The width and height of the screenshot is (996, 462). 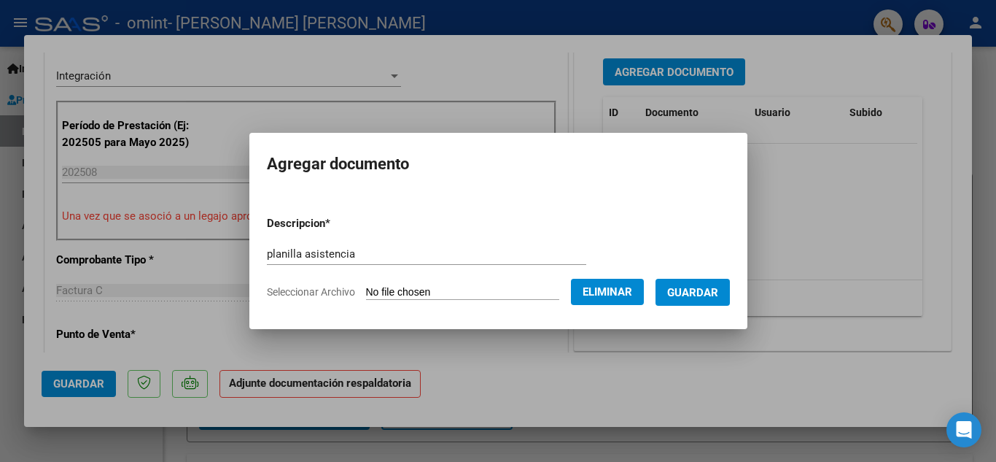 What do you see at coordinates (693, 292) in the screenshot?
I see `span: Guardar` at bounding box center [693, 292].